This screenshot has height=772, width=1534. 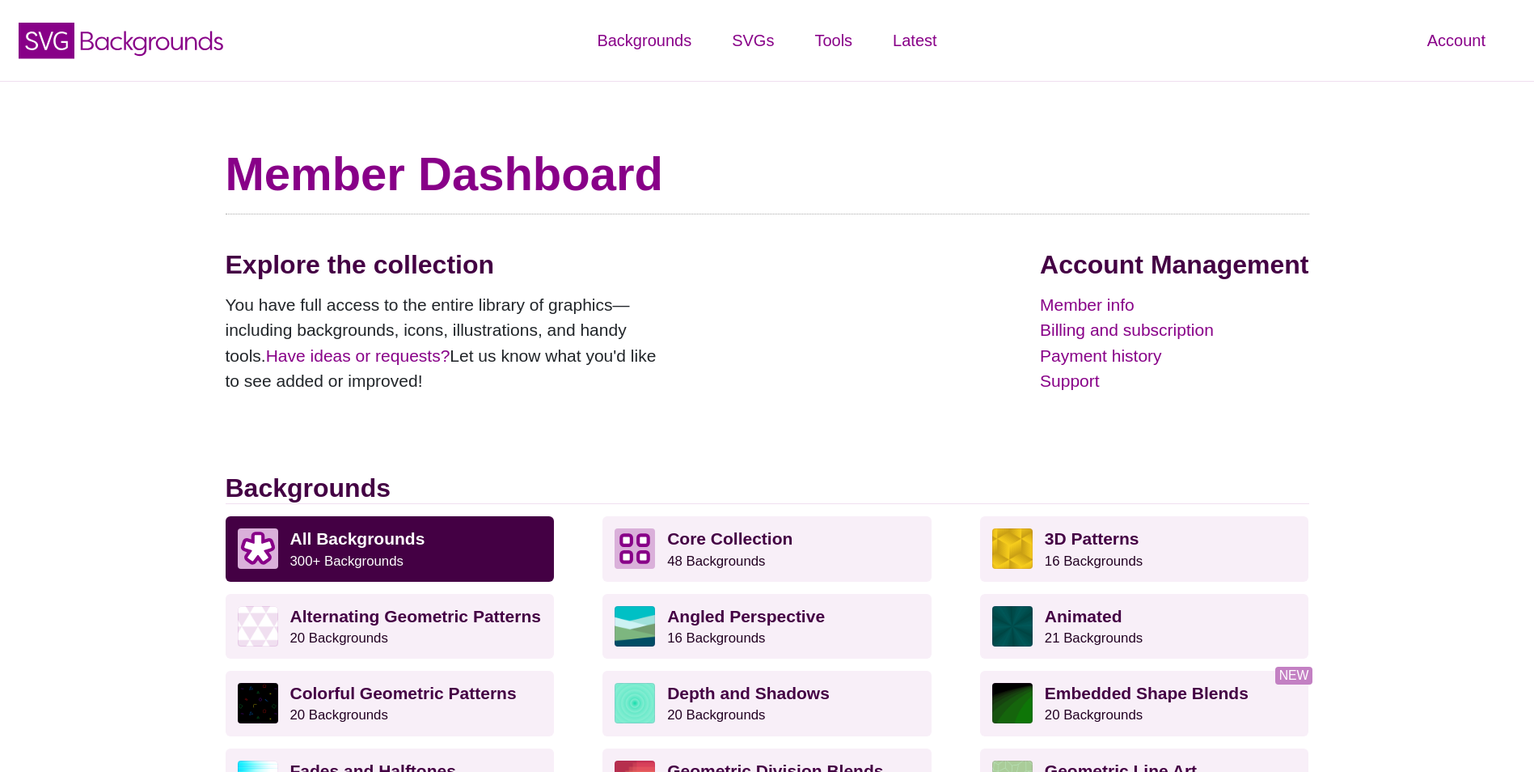 What do you see at coordinates (357, 538) in the screenshot?
I see `strong: All Backgrounds` at bounding box center [357, 538].